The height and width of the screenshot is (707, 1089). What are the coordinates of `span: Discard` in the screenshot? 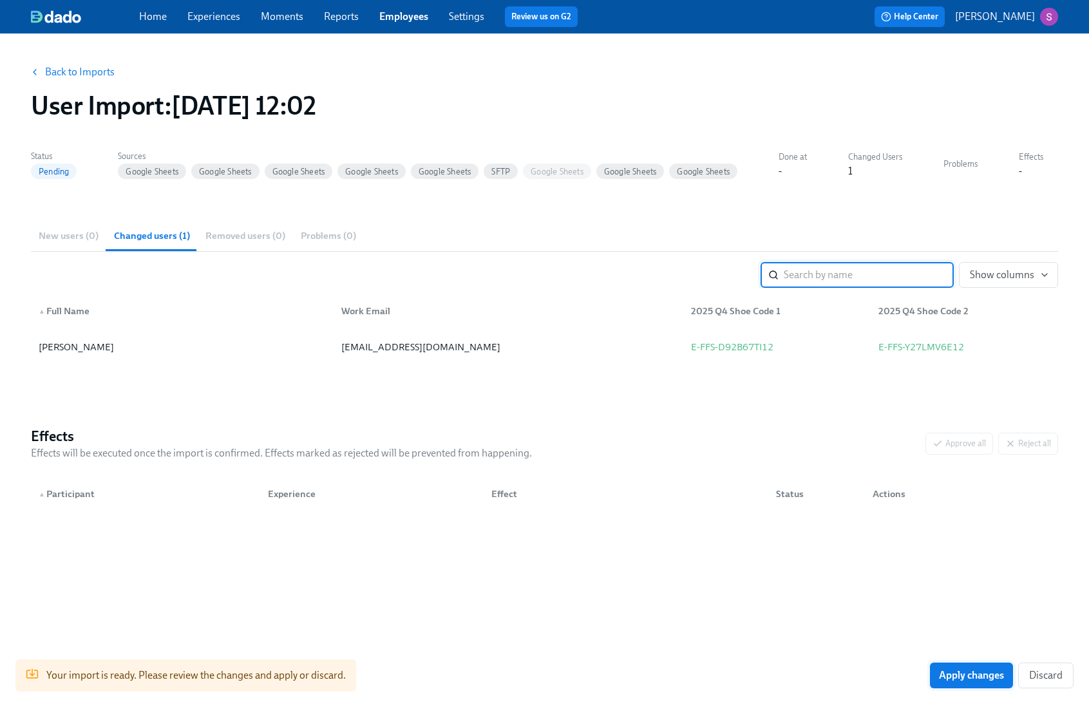 It's located at (1046, 676).